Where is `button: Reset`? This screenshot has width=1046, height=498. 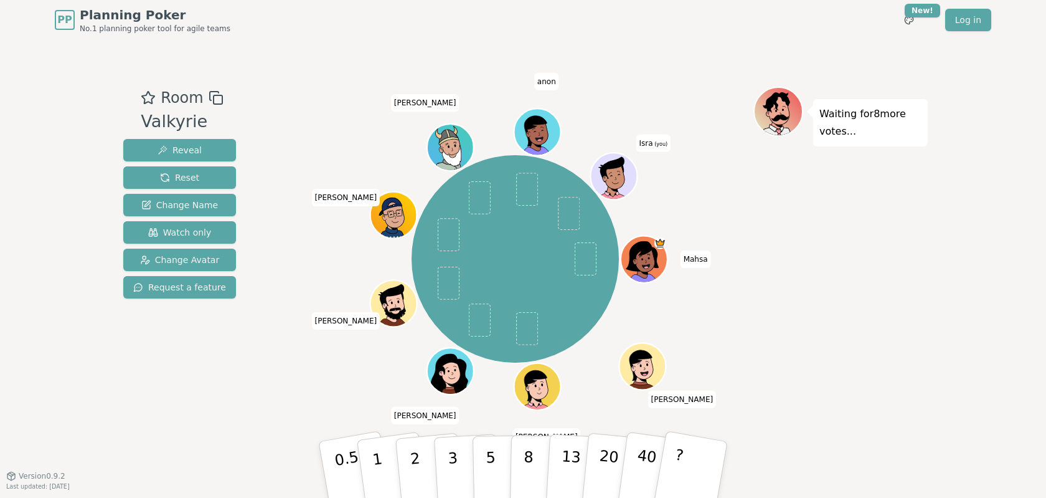
button: Reset is located at coordinates (179, 177).